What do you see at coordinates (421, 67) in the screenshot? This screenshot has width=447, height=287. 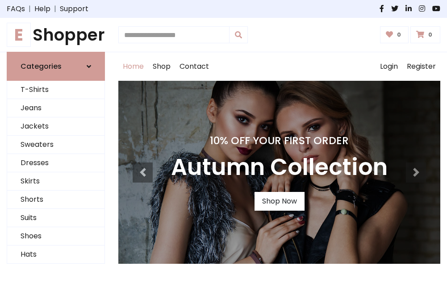 I see `a: Register` at bounding box center [421, 67].